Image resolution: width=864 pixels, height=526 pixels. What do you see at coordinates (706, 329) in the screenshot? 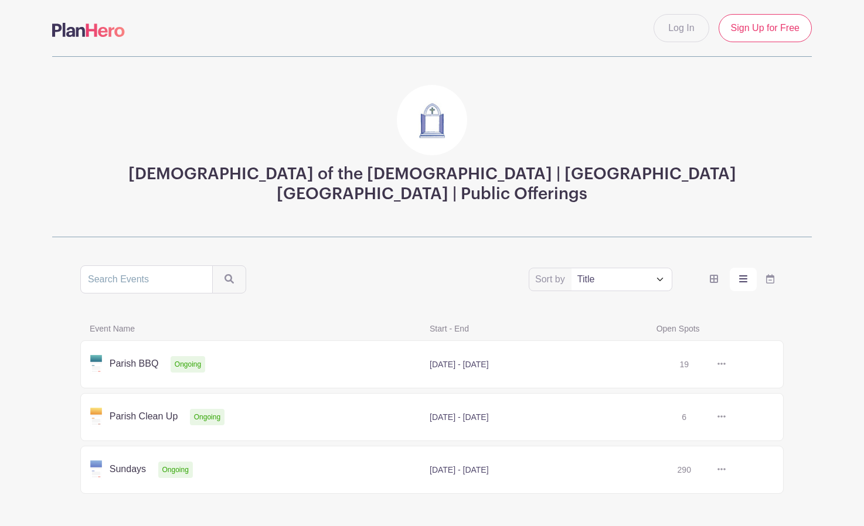
I see `span: Open Spots` at bounding box center [706, 329].